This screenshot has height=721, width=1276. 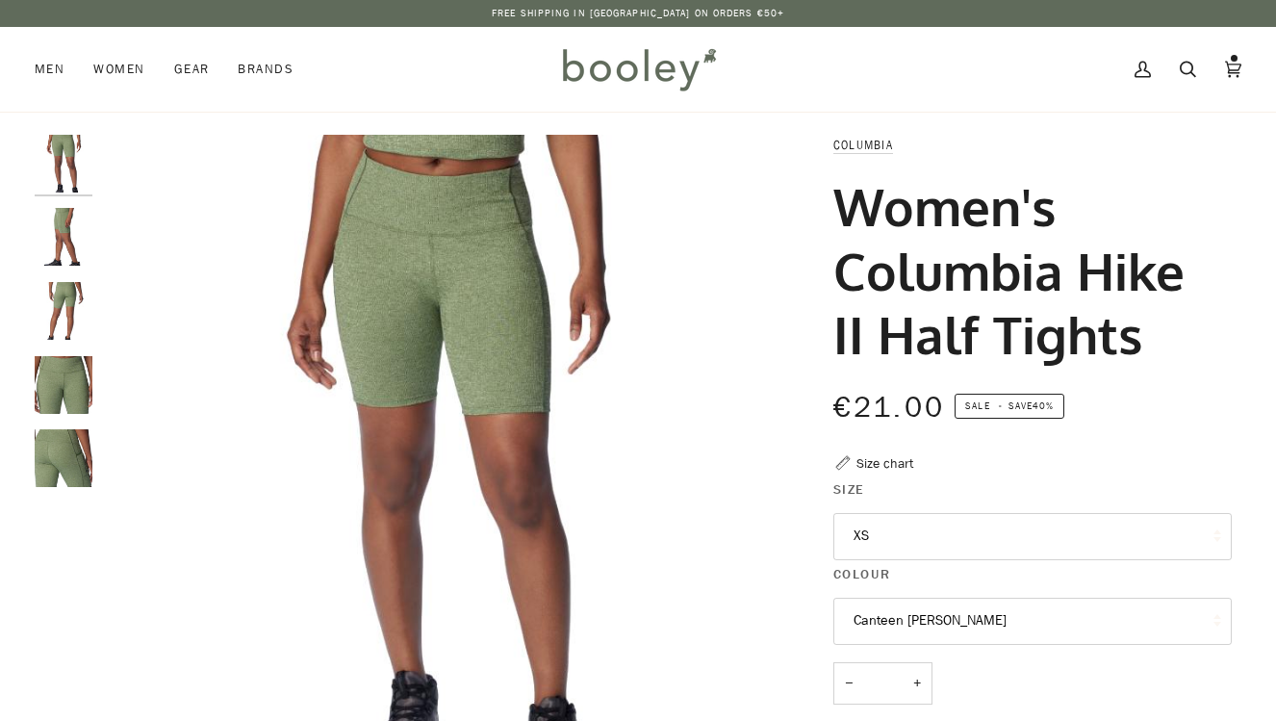 What do you see at coordinates (49, 69) in the screenshot?
I see `span: Men` at bounding box center [49, 69].